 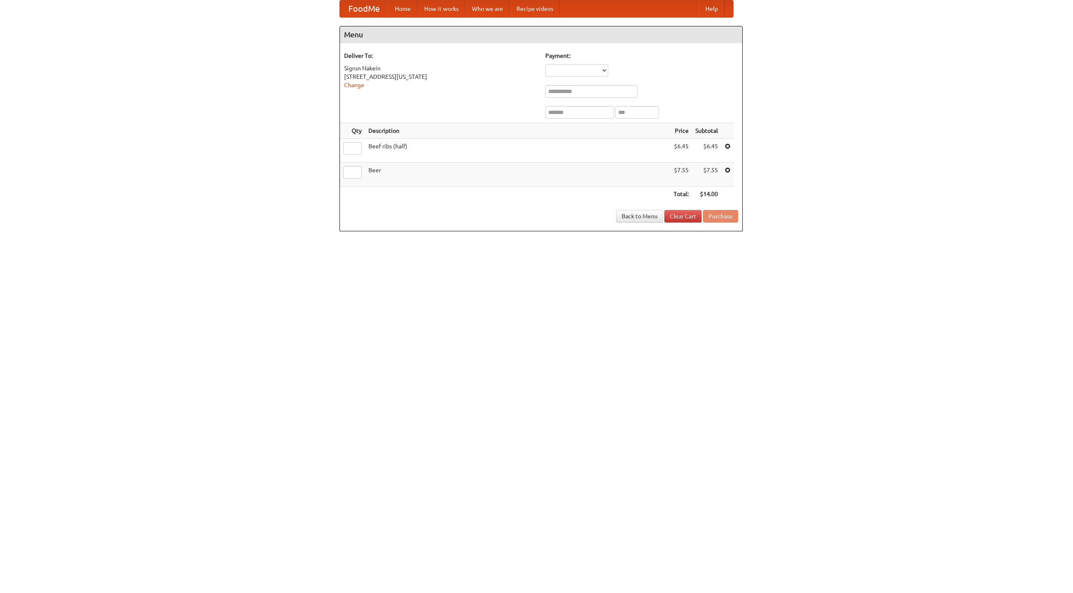 I want to click on td: Beef ribs (half), so click(x=518, y=150).